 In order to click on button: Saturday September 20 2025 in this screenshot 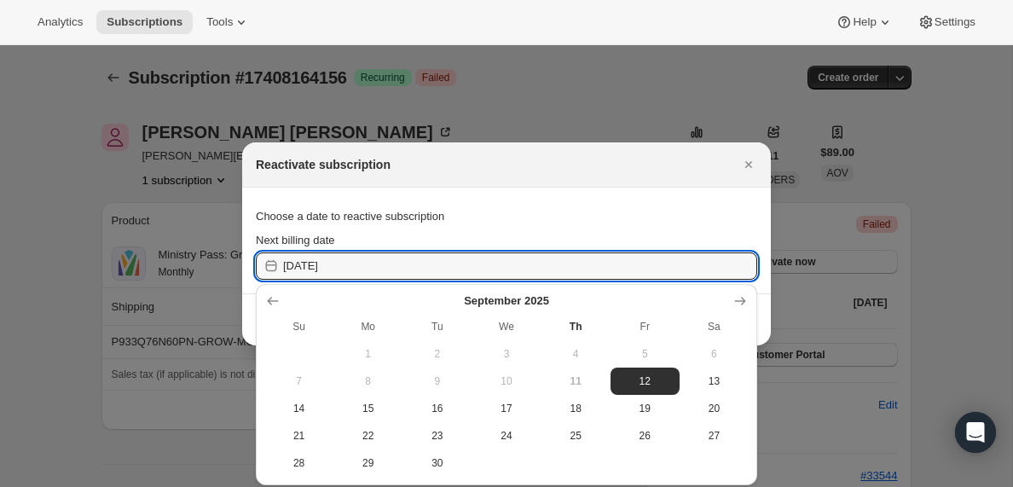, I will do `click(714, 408)`.